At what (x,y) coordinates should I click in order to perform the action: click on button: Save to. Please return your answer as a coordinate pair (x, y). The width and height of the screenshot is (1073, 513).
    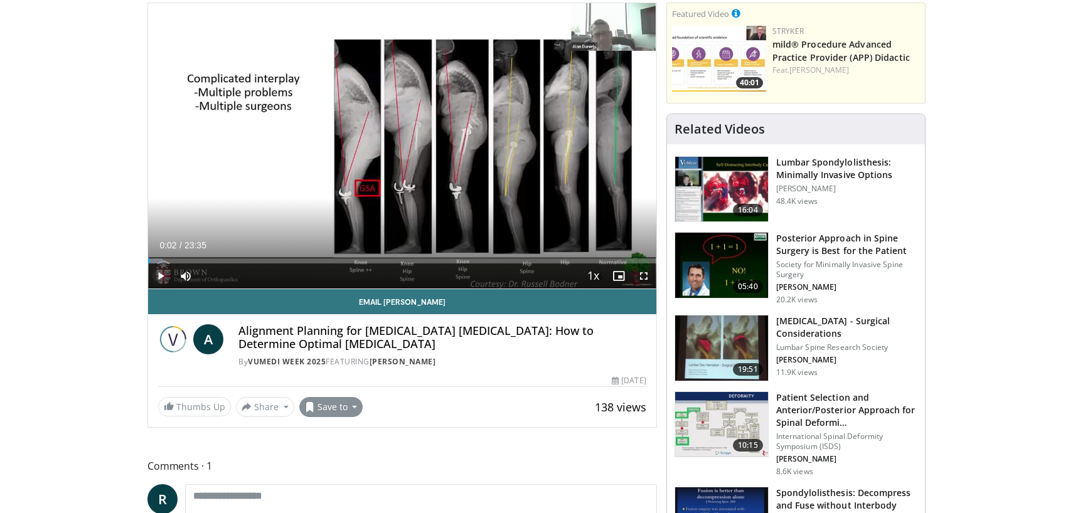
    Looking at the image, I should click on (331, 407).